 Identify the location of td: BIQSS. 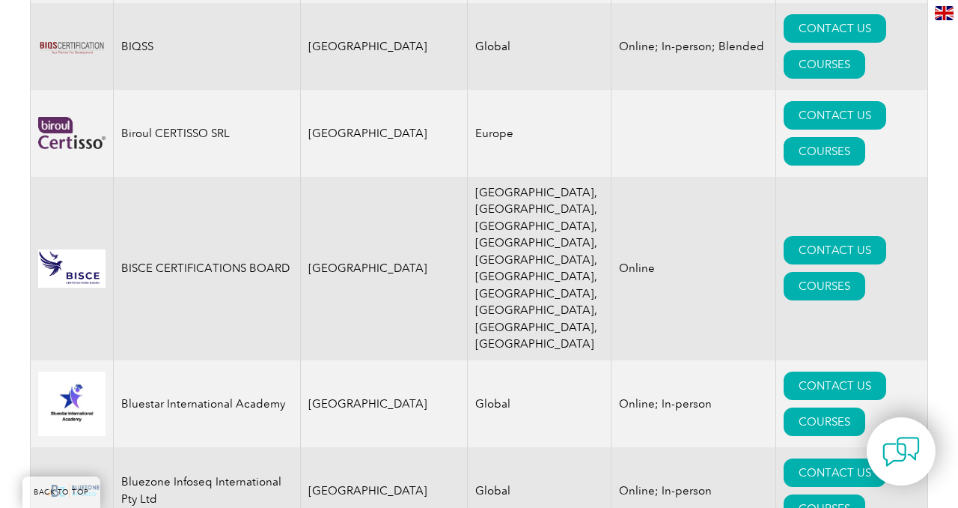
(207, 46).